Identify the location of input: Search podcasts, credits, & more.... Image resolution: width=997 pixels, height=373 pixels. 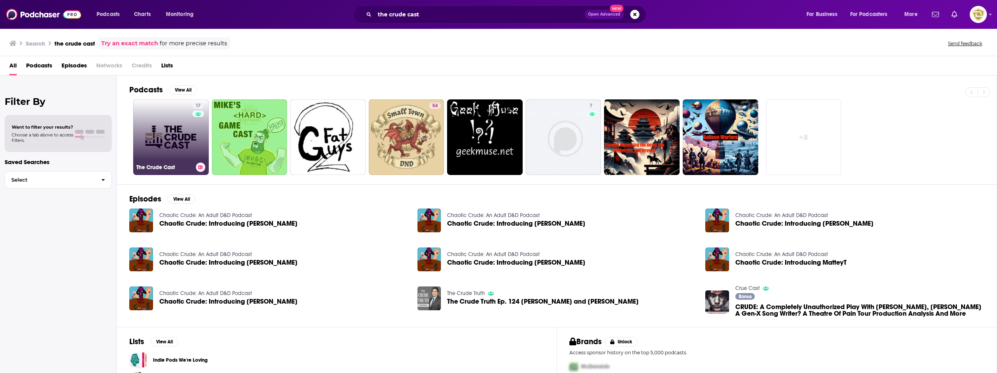
(480, 14).